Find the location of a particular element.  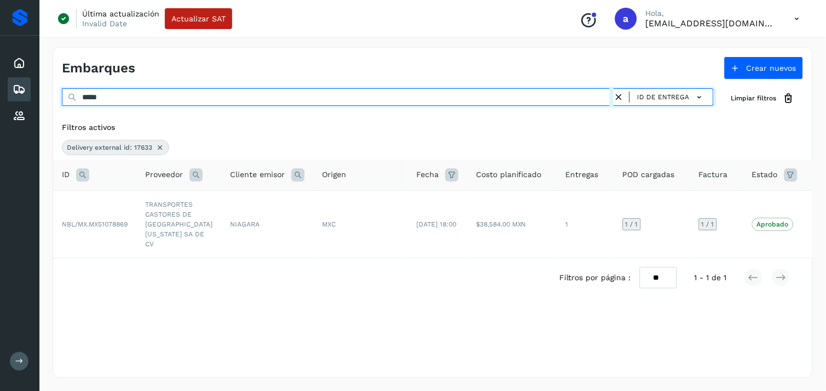

div: Proveedores is located at coordinates (19, 116).